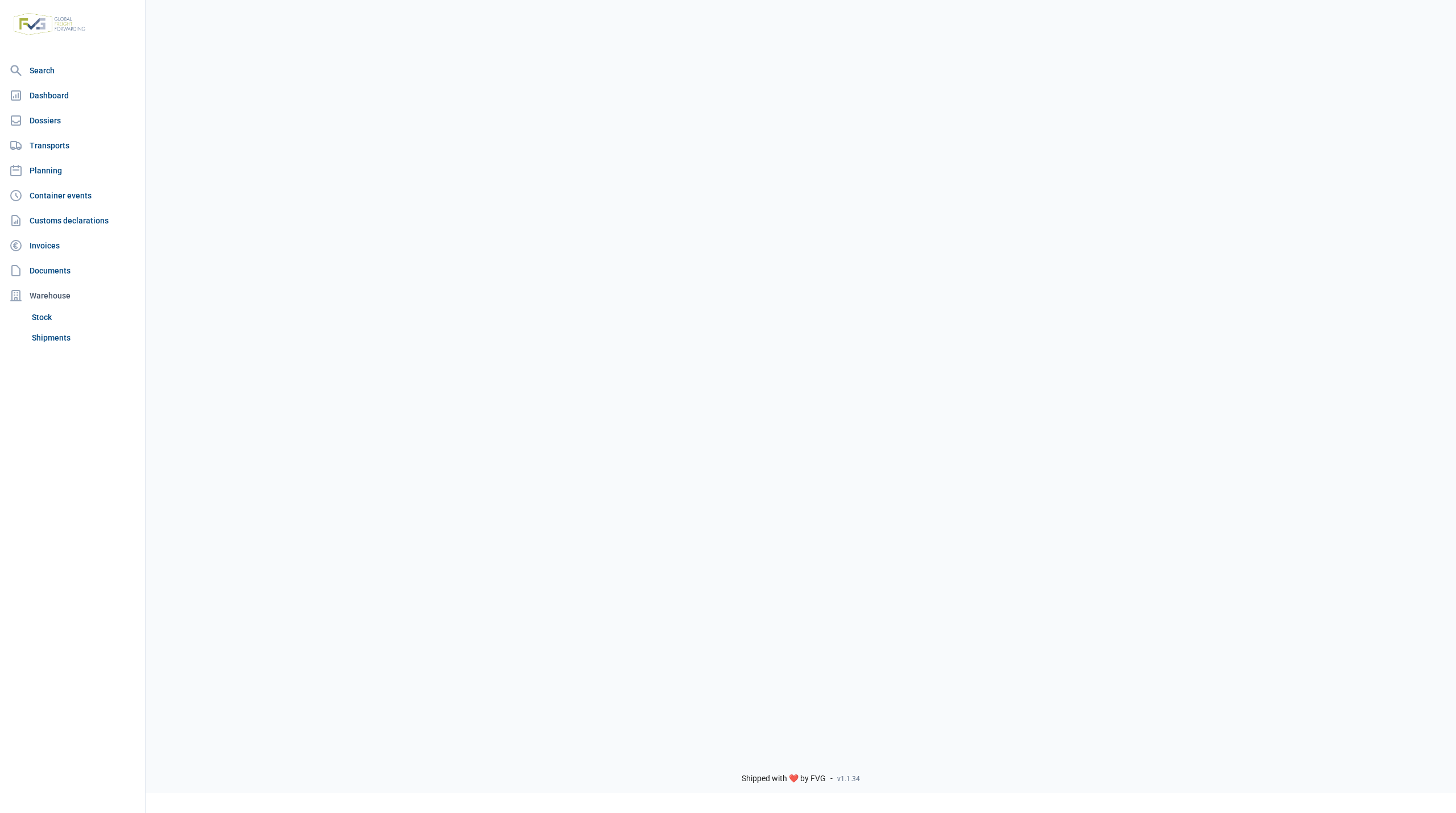 The width and height of the screenshot is (1456, 813). I want to click on a: Shipments, so click(84, 338).